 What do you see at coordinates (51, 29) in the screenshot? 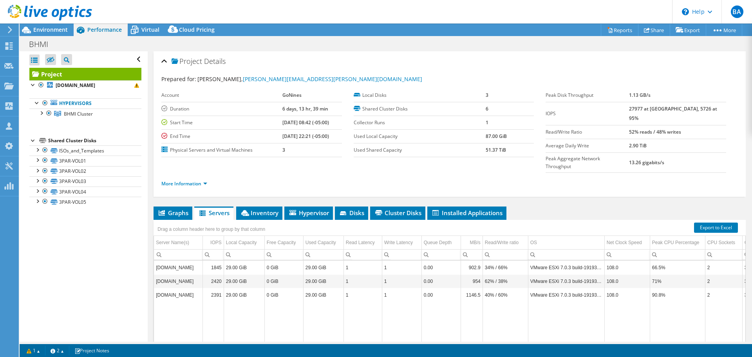
I see `span: Environment` at bounding box center [51, 29].